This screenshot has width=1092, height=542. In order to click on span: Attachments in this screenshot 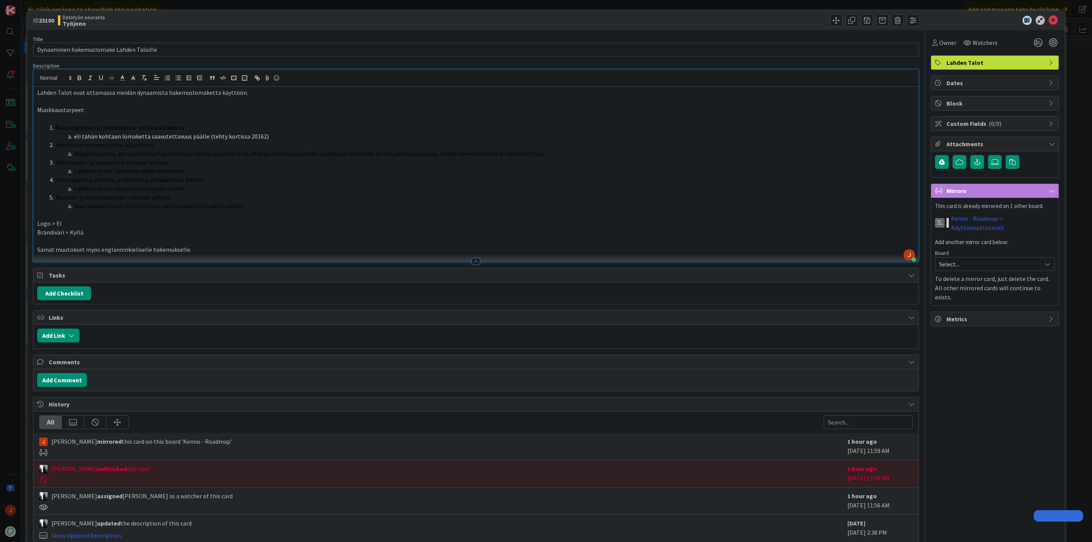, I will do `click(996, 144)`.